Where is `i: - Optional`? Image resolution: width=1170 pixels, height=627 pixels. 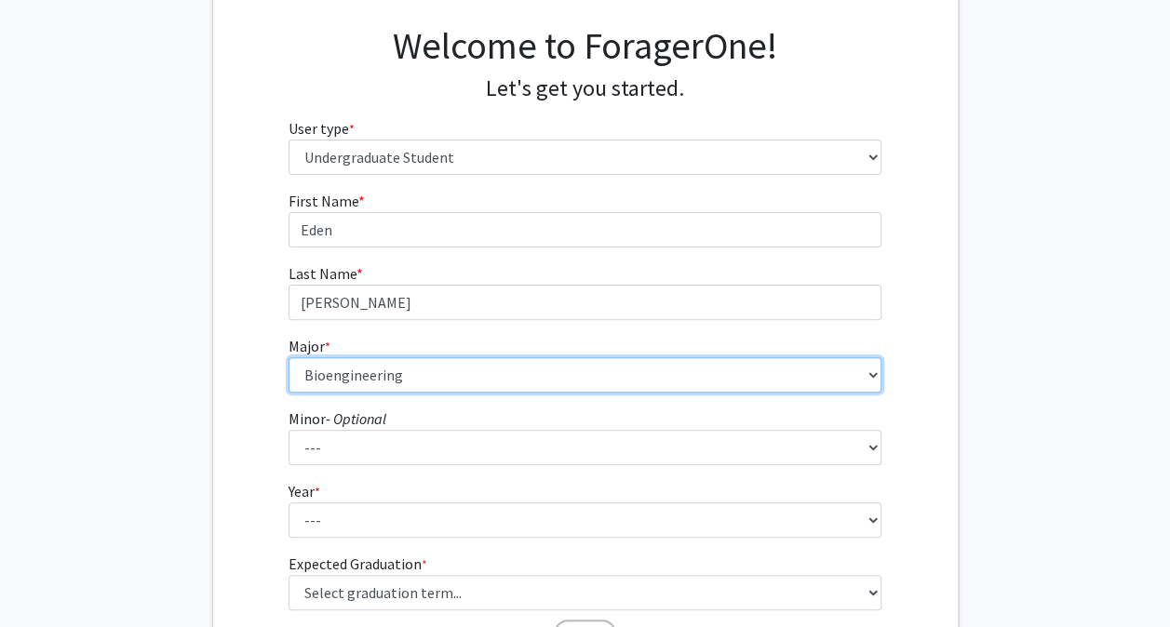
i: - Optional is located at coordinates (356, 419).